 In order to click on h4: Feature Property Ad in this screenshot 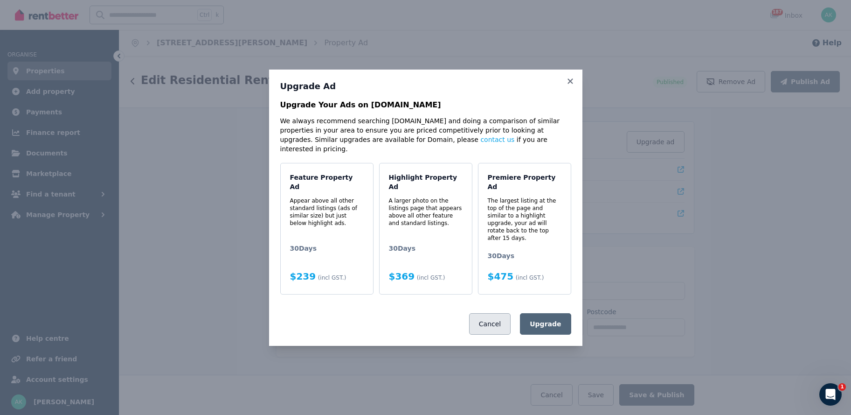, I will do `click(327, 182)`.